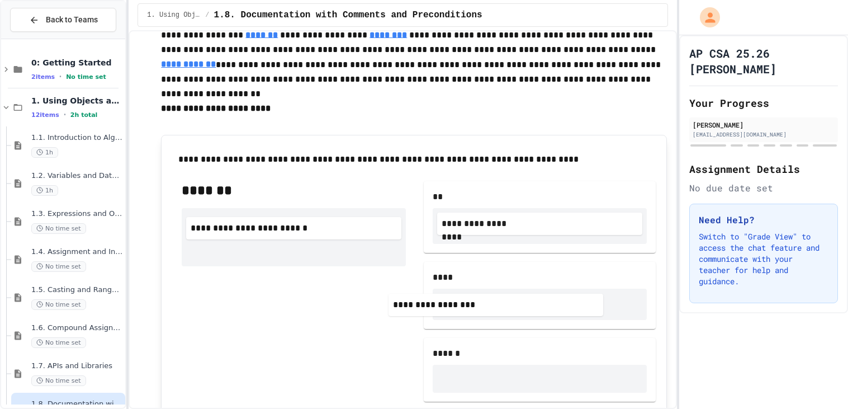 The height and width of the screenshot is (409, 848). Describe the element at coordinates (45, 115) in the screenshot. I see `span: 12 items` at that location.